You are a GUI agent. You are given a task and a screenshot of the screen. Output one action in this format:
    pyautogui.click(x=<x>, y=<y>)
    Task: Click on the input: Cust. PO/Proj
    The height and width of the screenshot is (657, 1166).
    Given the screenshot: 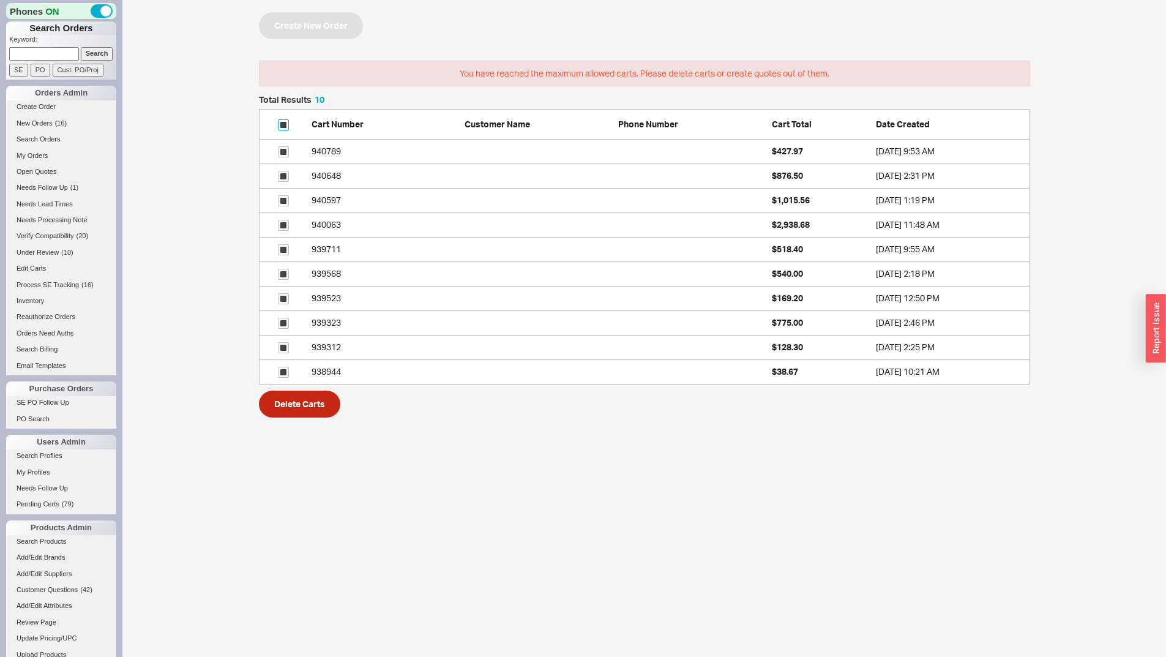 What is the action you would take?
    pyautogui.click(x=78, y=70)
    